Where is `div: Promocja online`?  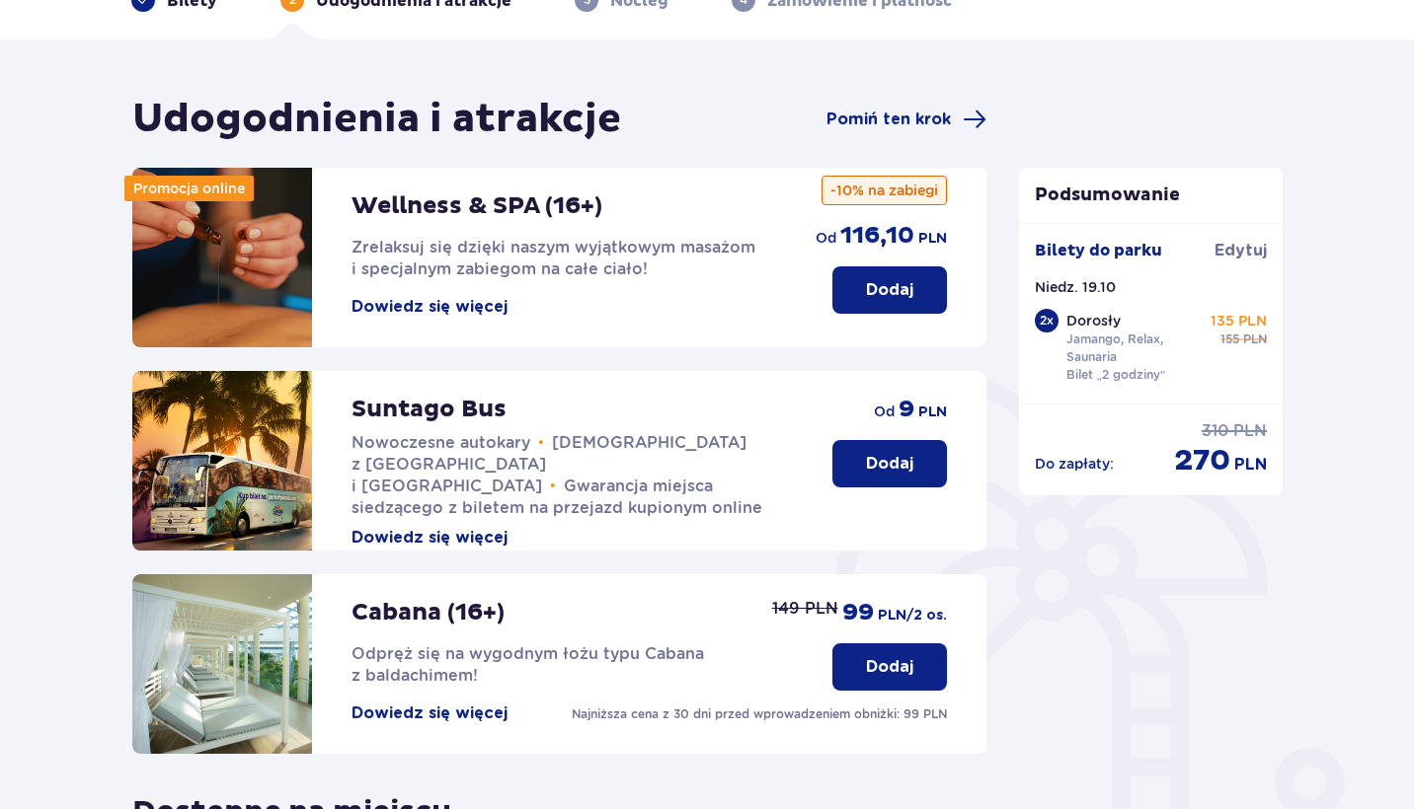 div: Promocja online is located at coordinates (189, 189).